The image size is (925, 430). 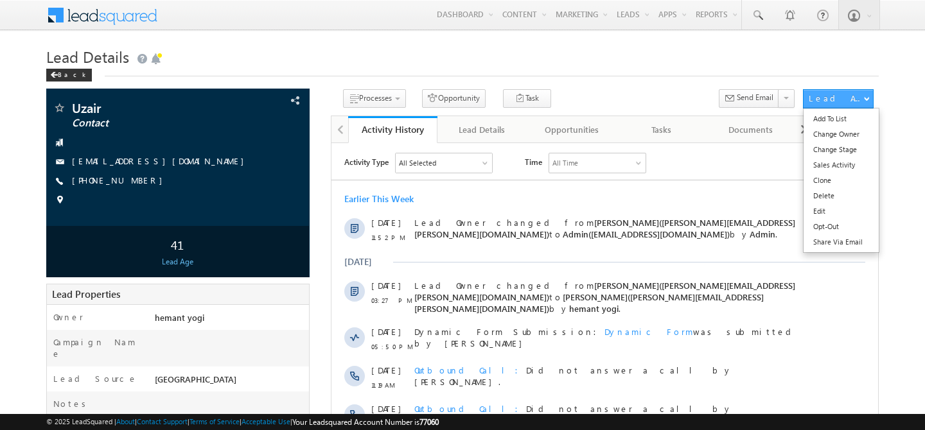 What do you see at coordinates (72, 404) in the screenshot?
I see `label: Notes` at bounding box center [72, 404].